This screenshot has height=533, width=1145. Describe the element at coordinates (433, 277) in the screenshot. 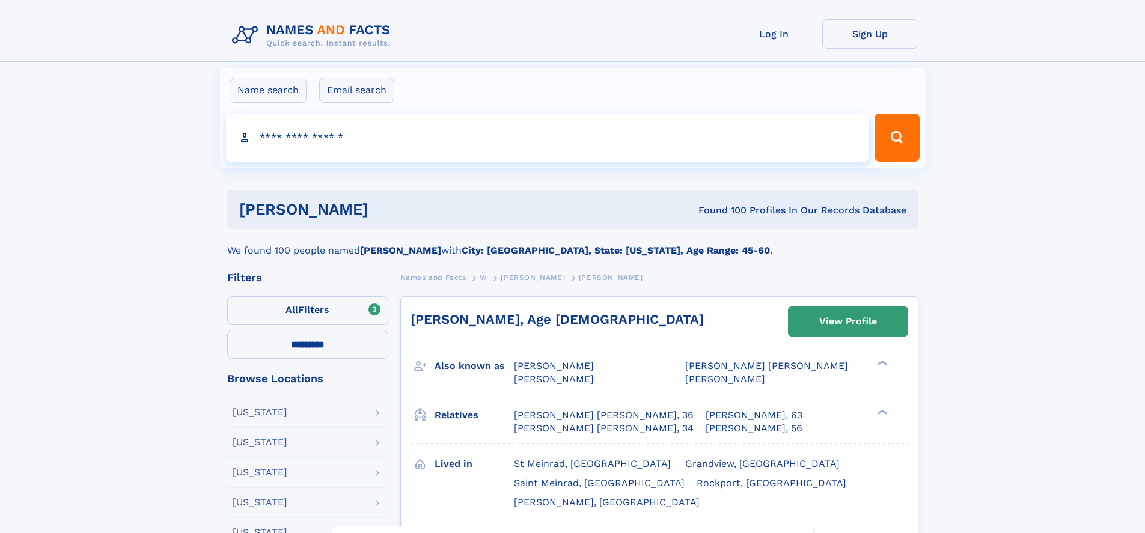

I see `a: Names and Facts` at that location.